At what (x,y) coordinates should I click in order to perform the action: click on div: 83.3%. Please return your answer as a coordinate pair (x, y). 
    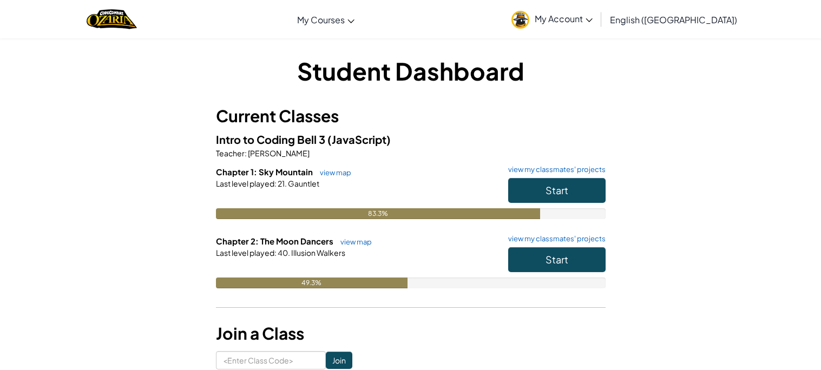
    Looking at the image, I should click on (379, 214).